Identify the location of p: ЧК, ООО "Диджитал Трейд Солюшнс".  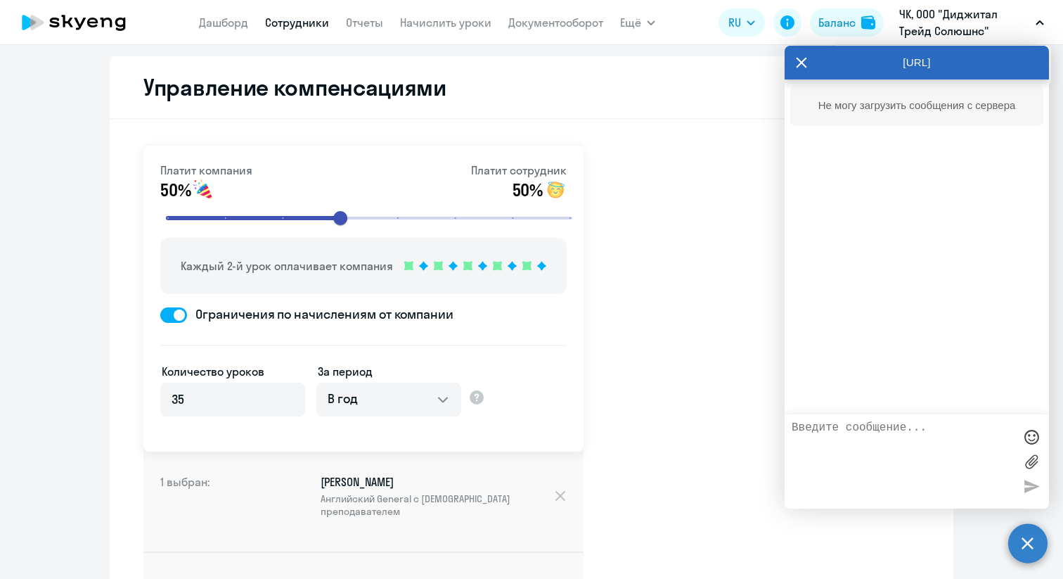
(965, 22).